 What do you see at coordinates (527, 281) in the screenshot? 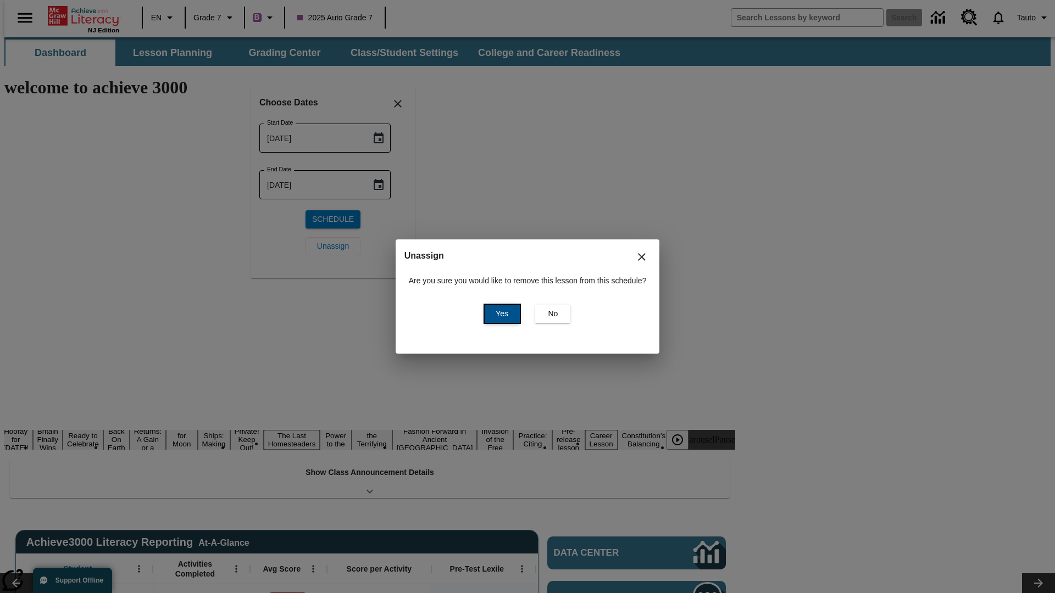
I see `p: Are you sure you would like to remove this lesson from this schedule?` at bounding box center [527, 281].